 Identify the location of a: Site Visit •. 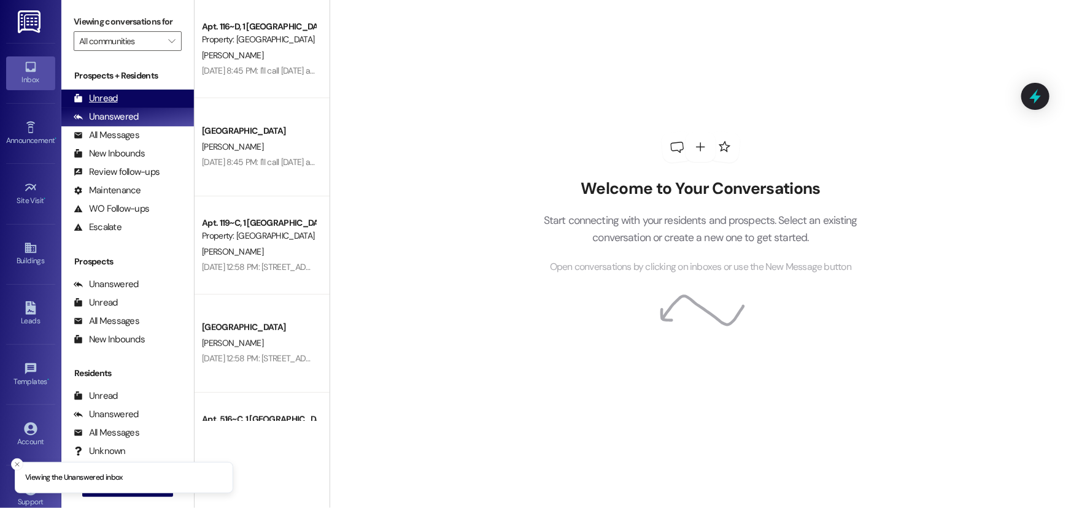
(31, 194).